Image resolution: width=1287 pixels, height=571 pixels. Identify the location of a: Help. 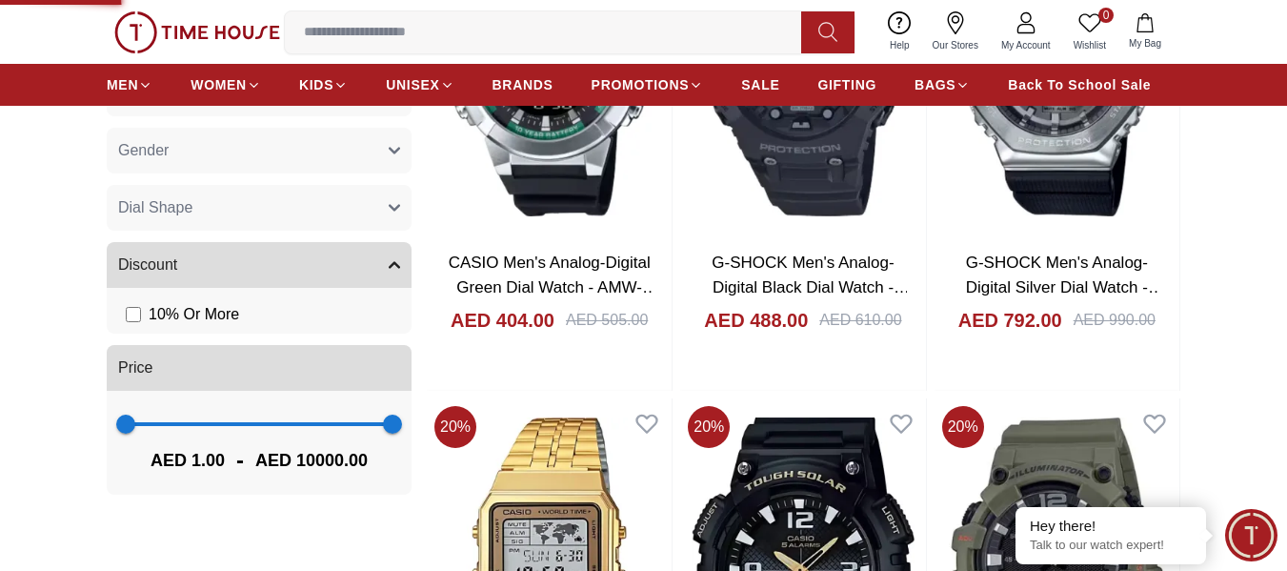
(899, 31).